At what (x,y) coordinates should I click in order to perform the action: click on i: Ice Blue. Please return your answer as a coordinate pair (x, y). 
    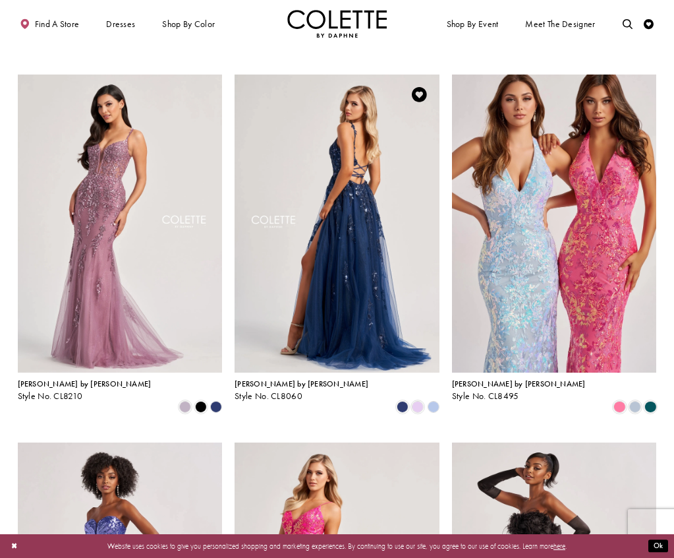
    Looking at the image, I should click on (635, 407).